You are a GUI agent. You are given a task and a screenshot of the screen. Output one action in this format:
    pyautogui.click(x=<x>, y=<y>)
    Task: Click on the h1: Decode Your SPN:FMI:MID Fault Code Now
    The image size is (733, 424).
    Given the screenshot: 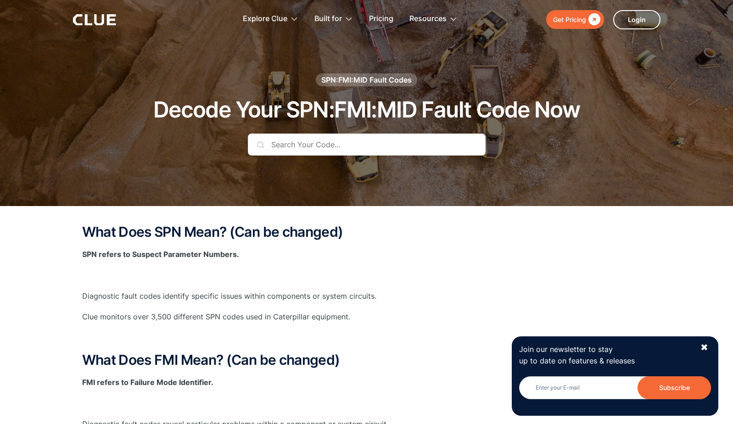 What is the action you would take?
    pyautogui.click(x=366, y=110)
    